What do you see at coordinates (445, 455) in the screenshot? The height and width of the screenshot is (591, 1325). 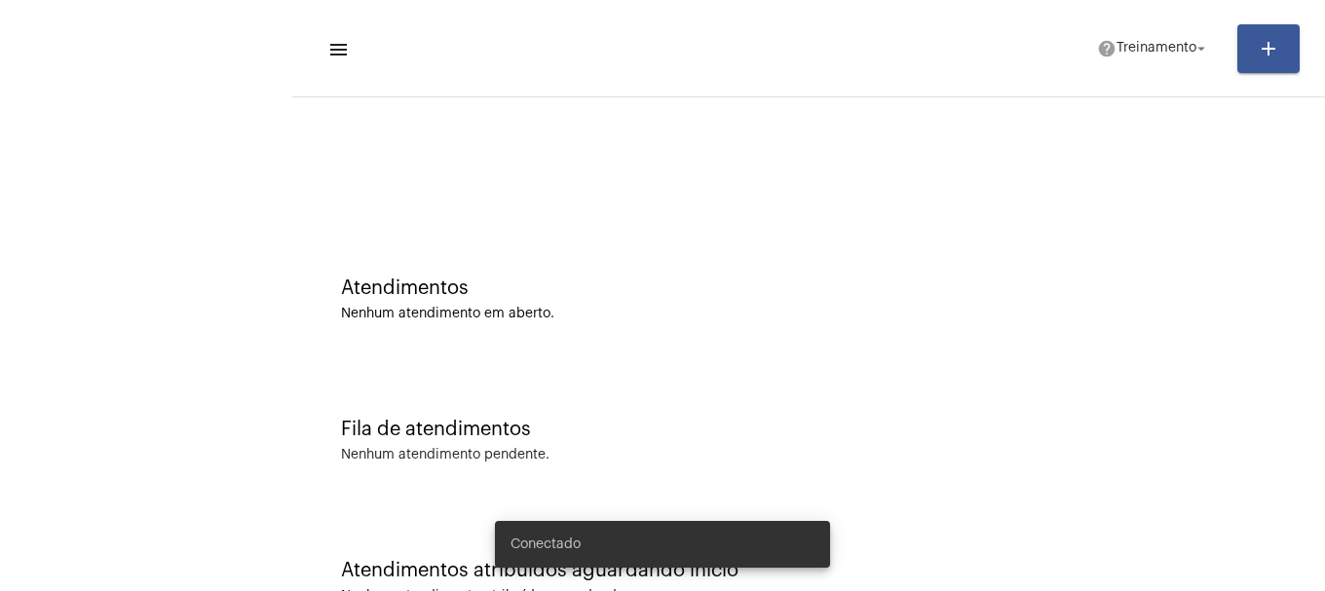 I see `div: Nenhum atendimento pendente.` at bounding box center [445, 455].